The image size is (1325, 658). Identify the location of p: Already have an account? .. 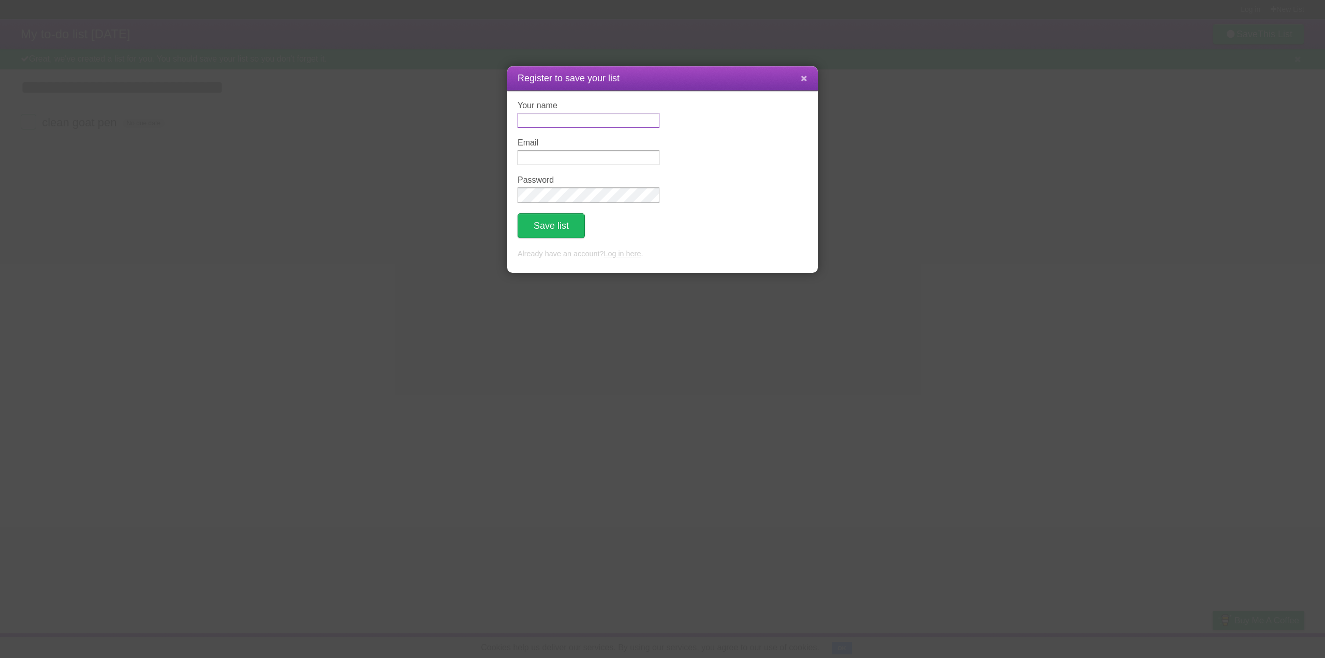
(662, 254).